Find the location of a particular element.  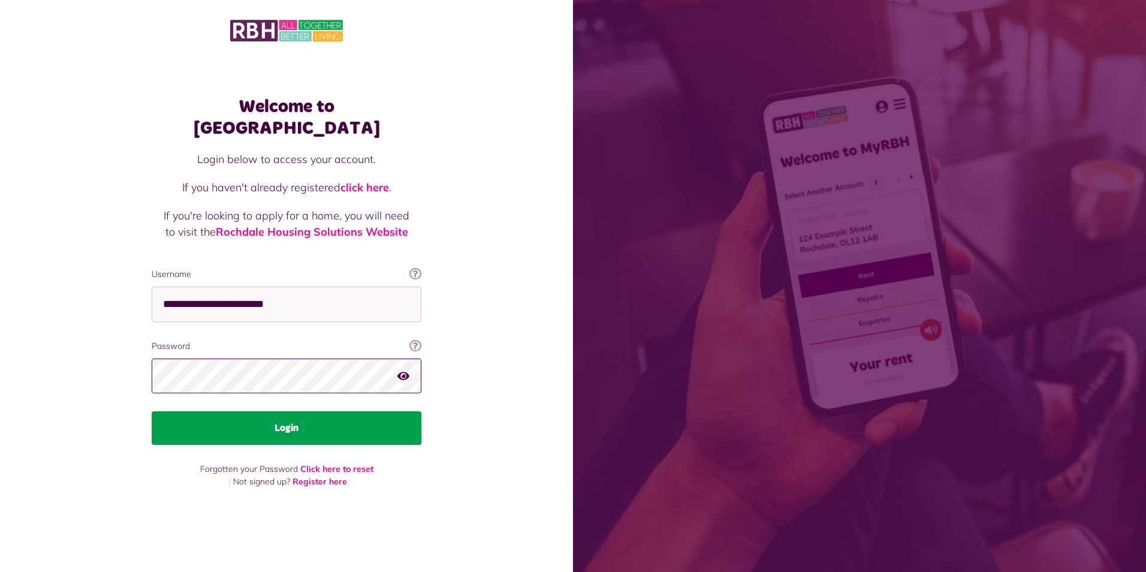

img: MyRBH is located at coordinates (286, 31).